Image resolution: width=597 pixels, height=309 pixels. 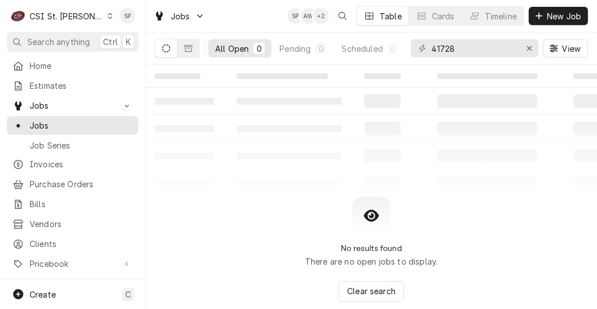 I want to click on div: Table, so click(x=391, y=16).